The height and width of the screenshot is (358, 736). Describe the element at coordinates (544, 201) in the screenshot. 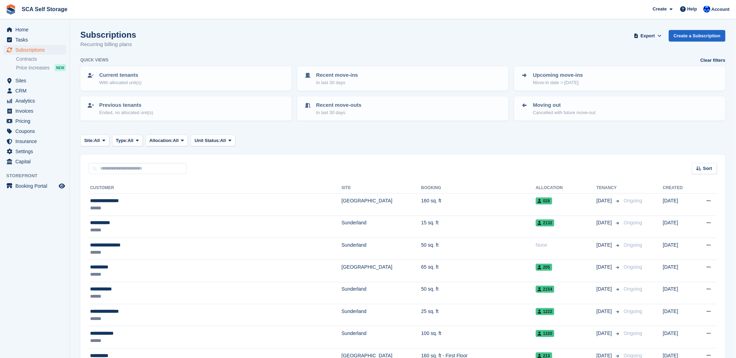

I see `span: 028` at that location.